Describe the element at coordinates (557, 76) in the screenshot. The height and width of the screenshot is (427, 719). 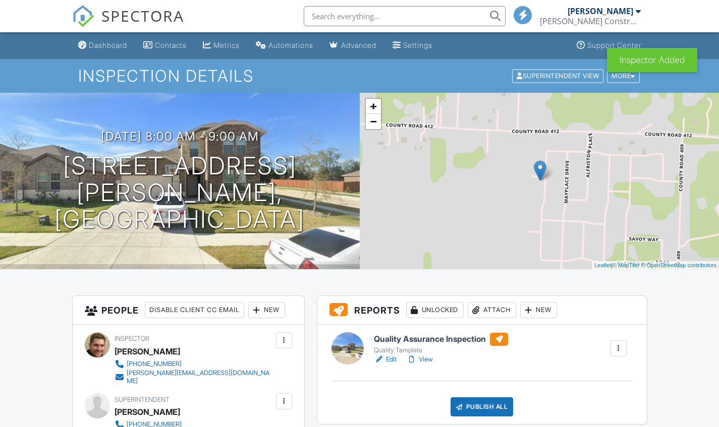
I see `div: Superintendent View` at that location.